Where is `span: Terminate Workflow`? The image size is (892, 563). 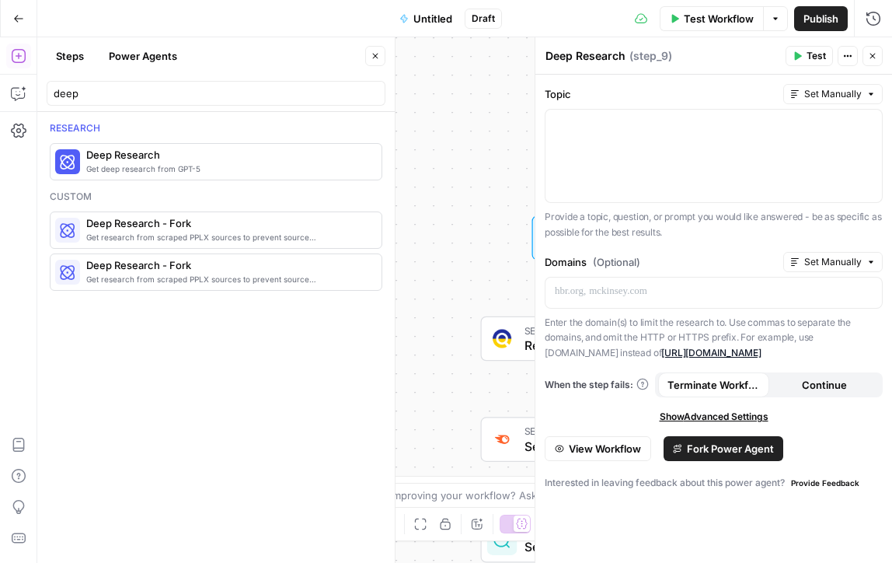 span: Terminate Workflow is located at coordinates (713, 385).